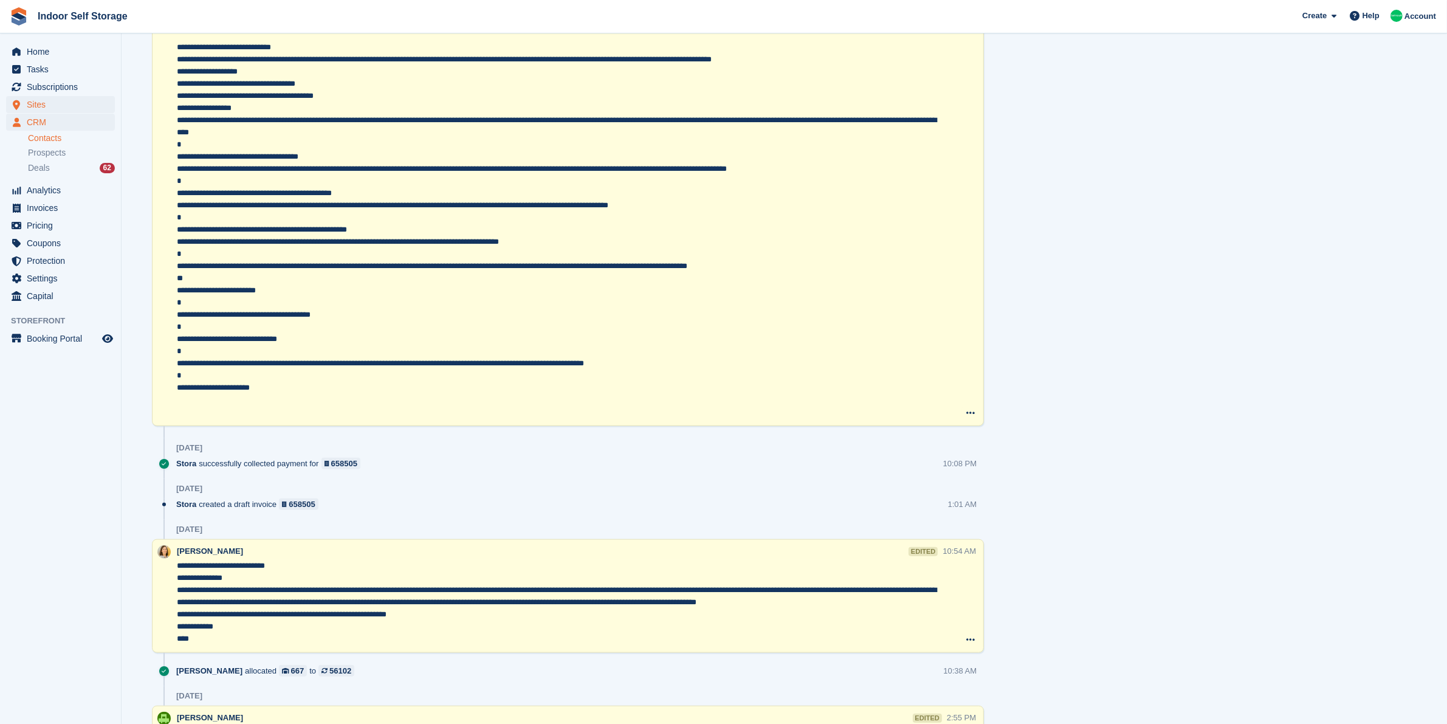  Describe the element at coordinates (47, 153) in the screenshot. I see `span: Prospects` at that location.